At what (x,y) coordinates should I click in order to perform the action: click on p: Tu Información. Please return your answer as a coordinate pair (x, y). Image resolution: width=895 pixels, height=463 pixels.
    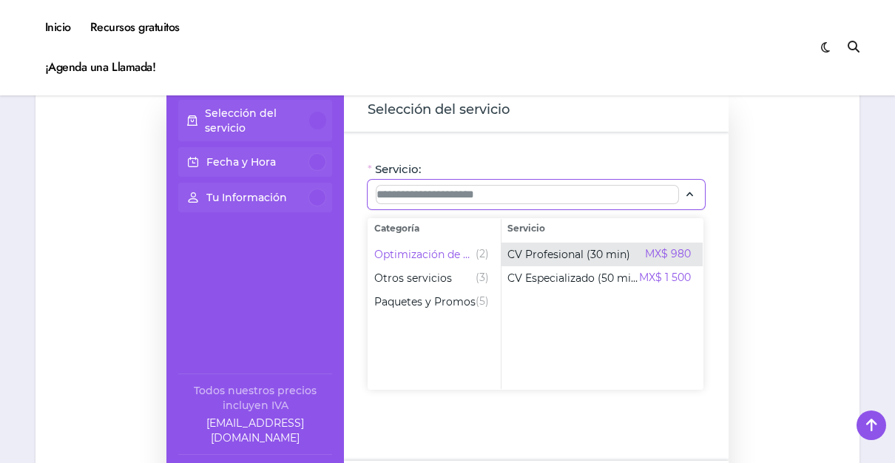
    Looking at the image, I should click on (246, 198).